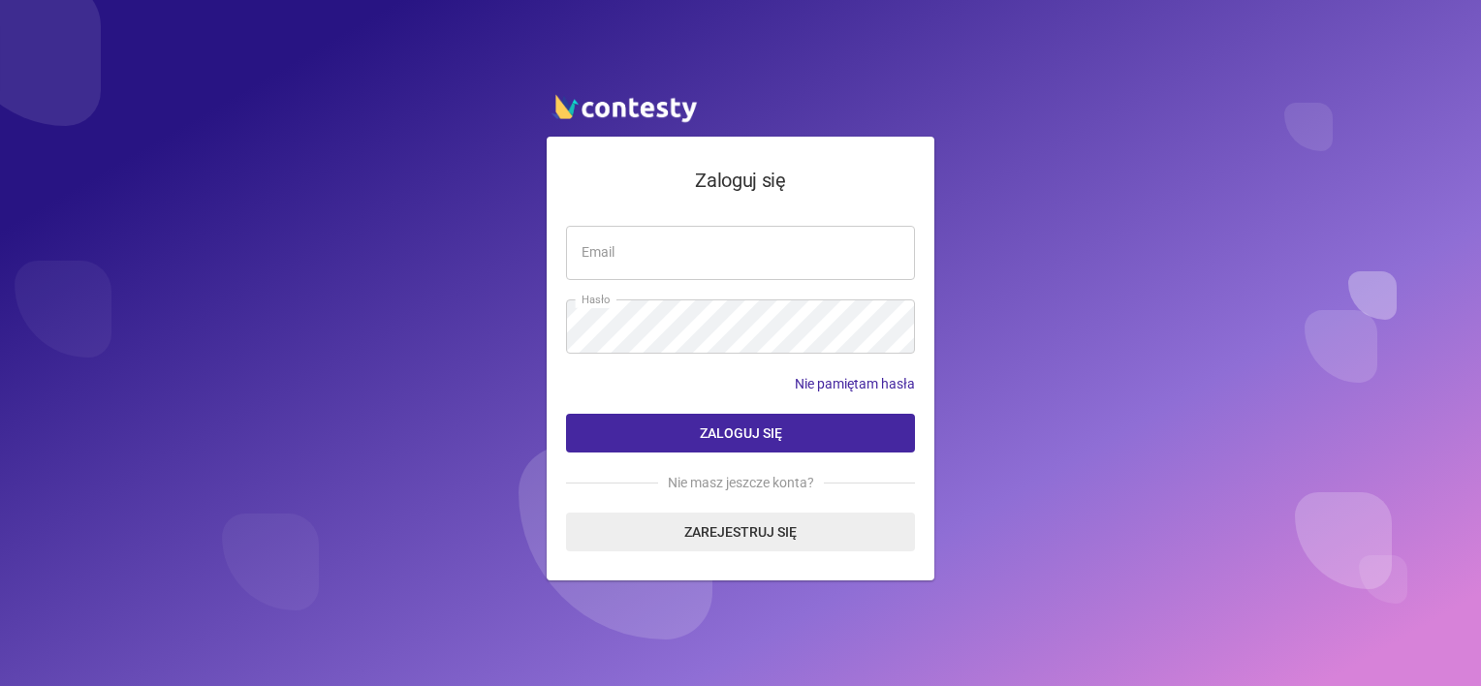 The image size is (1481, 686). Describe the element at coordinates (624, 107) in the screenshot. I see `img: contesty logo` at that location.